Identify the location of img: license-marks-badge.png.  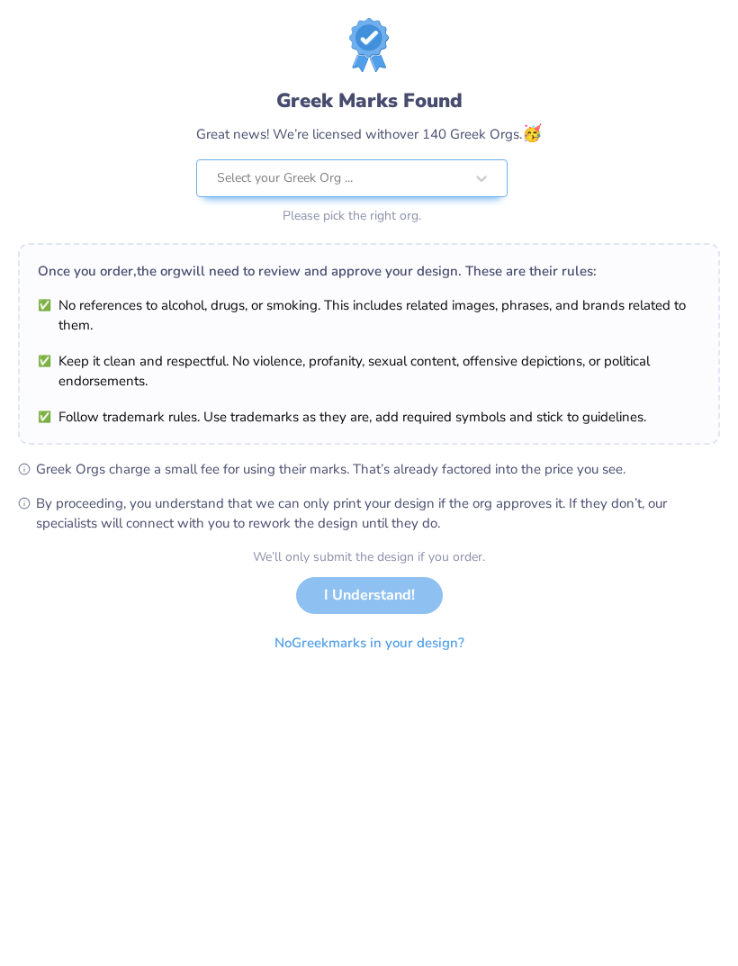
(369, 45).